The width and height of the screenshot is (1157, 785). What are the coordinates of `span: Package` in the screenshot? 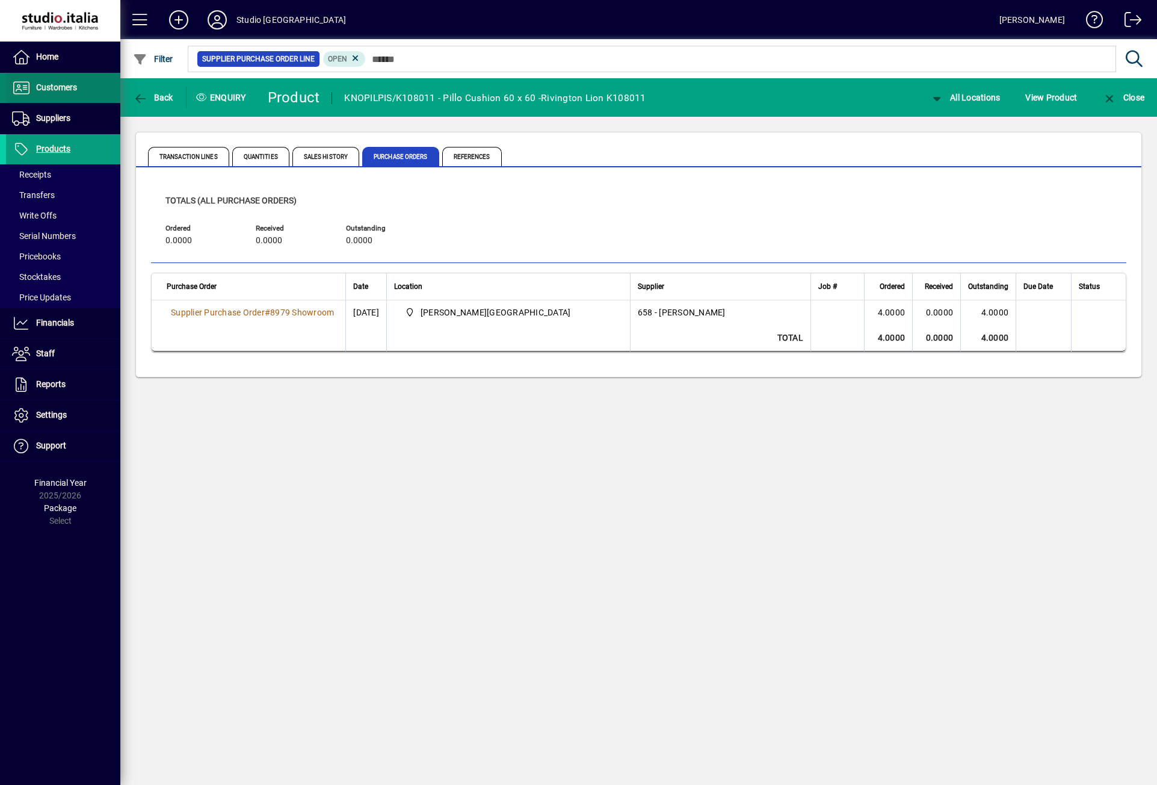 It's located at (60, 508).